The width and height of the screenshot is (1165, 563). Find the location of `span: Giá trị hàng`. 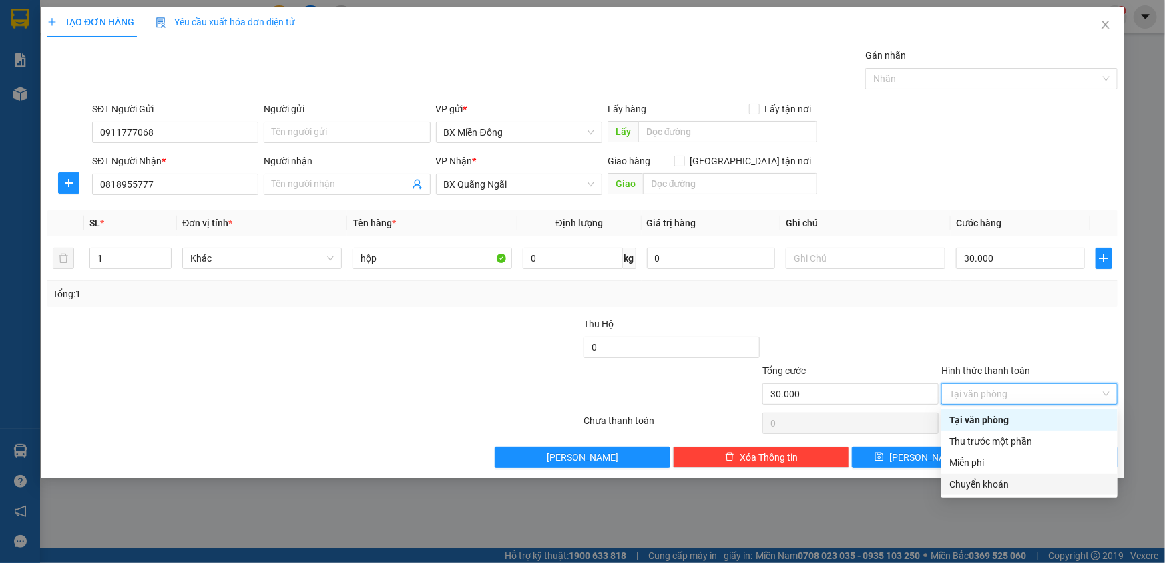

span: Giá trị hàng is located at coordinates (672, 223).